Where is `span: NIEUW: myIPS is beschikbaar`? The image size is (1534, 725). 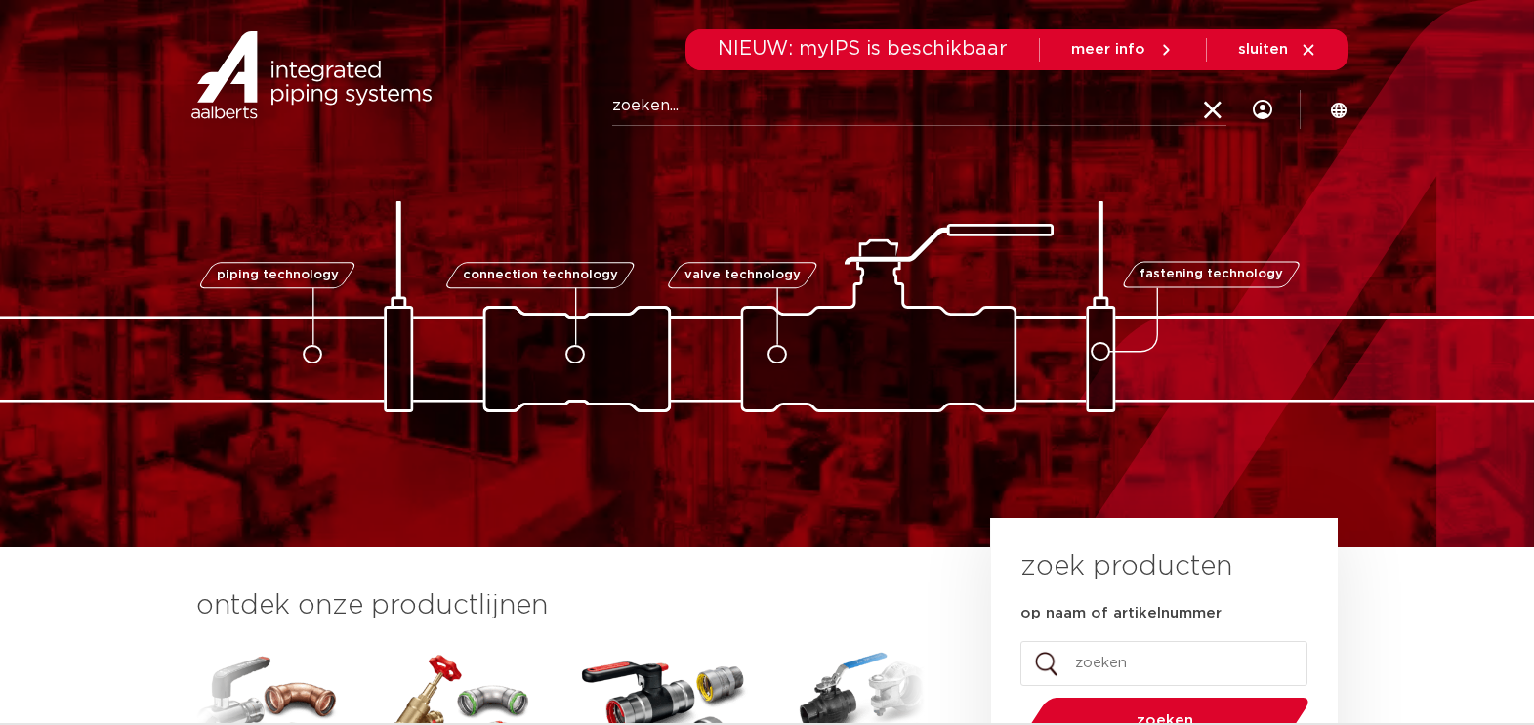 span: NIEUW: myIPS is beschikbaar is located at coordinates (862, 49).